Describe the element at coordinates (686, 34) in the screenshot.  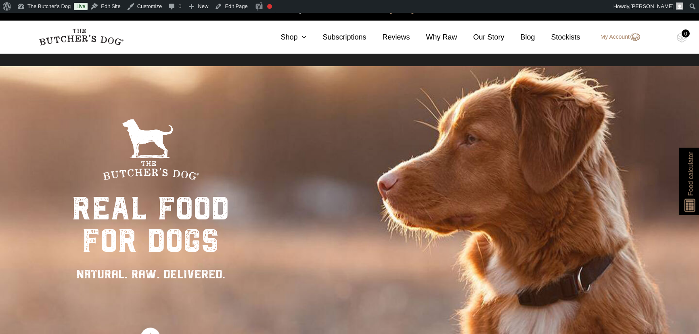
I see `div: 0` at that location.